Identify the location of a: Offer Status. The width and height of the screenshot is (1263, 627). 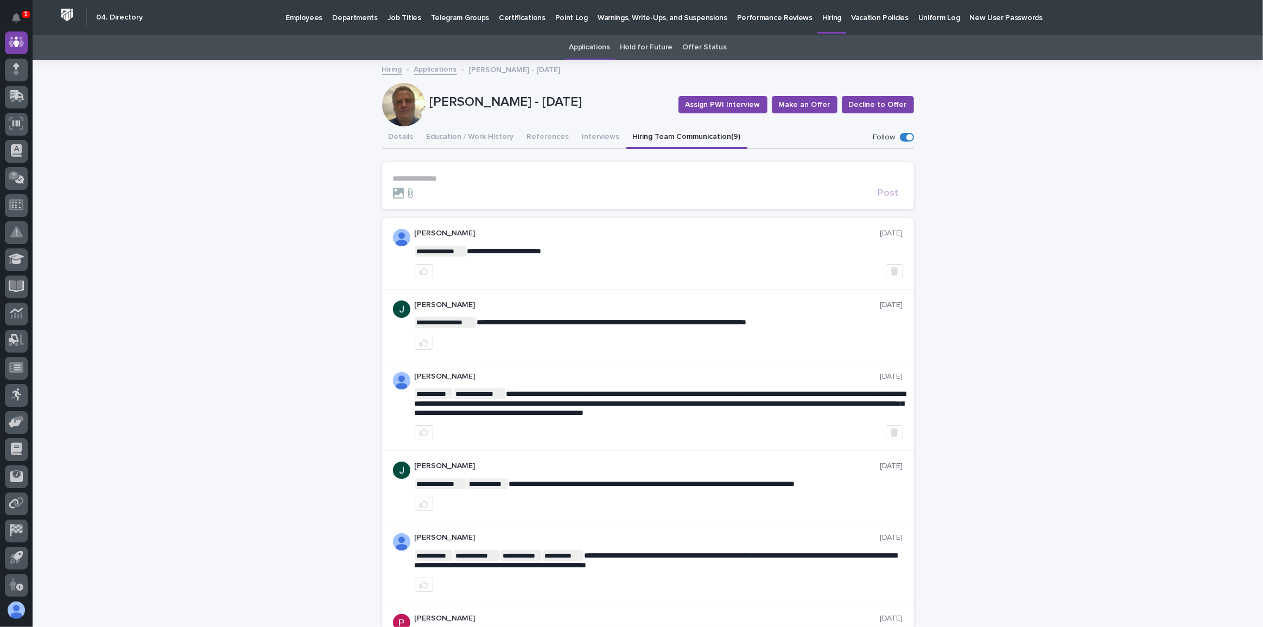
(704, 47).